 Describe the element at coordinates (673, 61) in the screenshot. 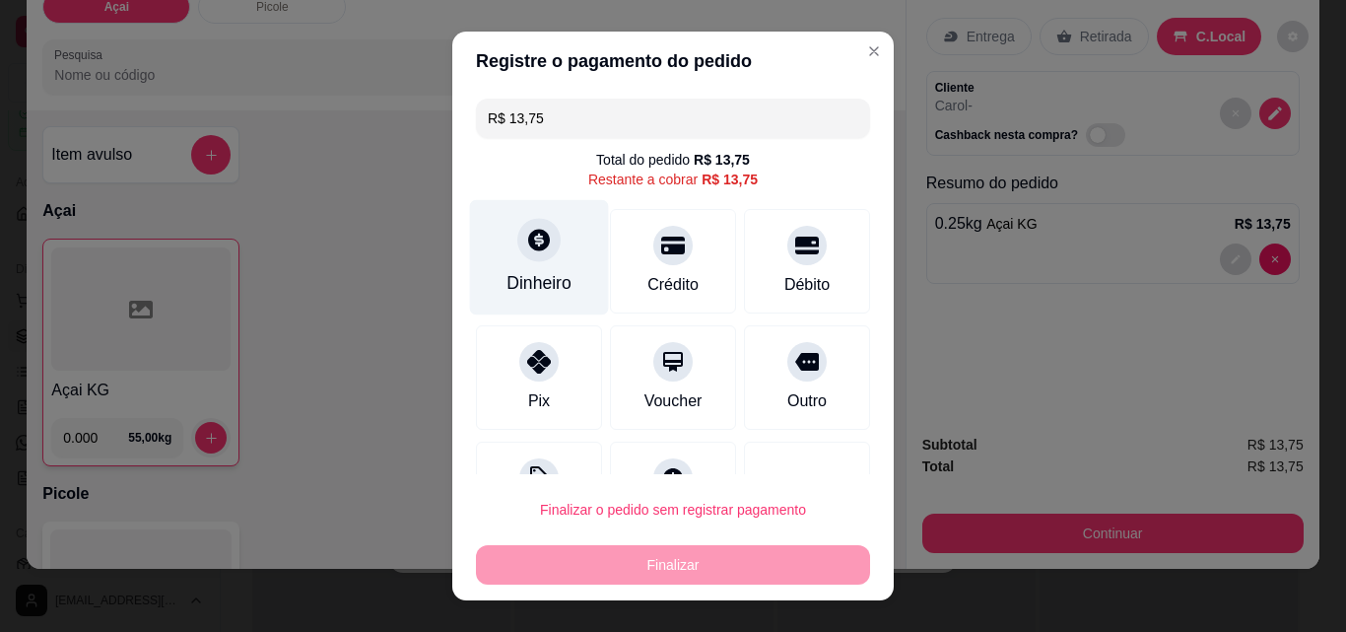

I see `header: Registre o pagamento do pedido` at that location.